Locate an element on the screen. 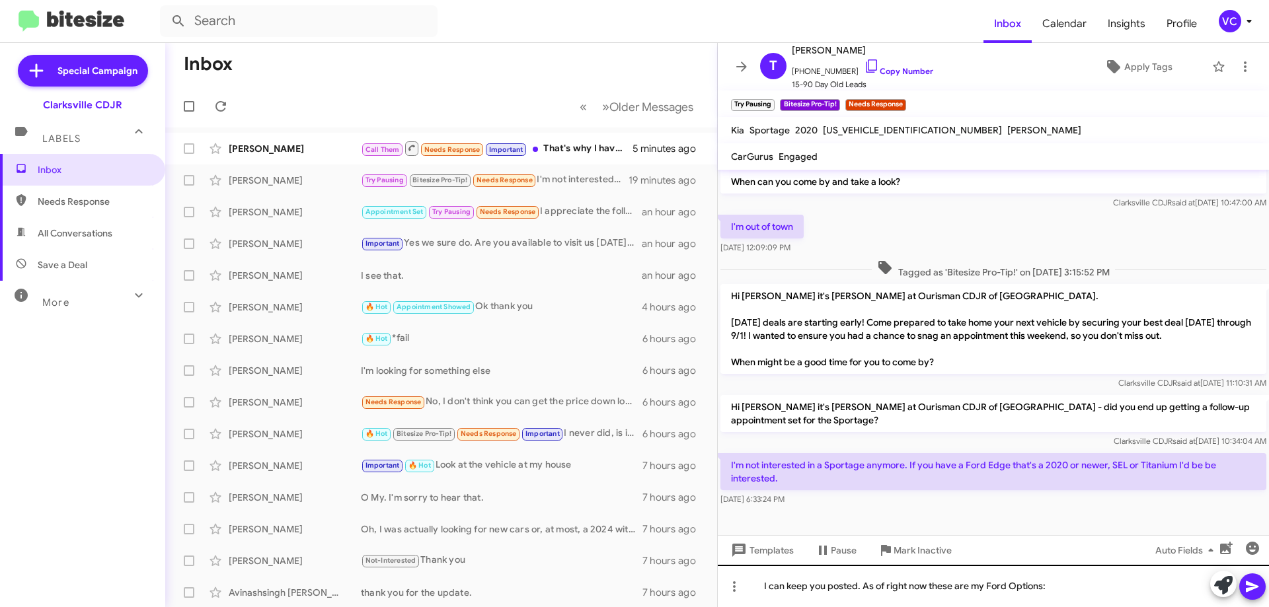 This screenshot has height=607, width=1269. input: Search is located at coordinates (299, 21).